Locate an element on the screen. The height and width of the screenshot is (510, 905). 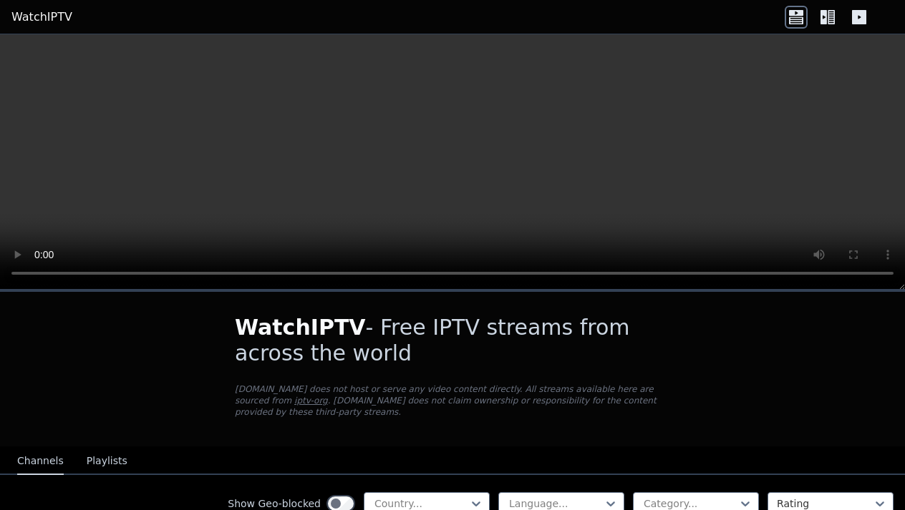
a: WatchIPTV is located at coordinates (42, 17).